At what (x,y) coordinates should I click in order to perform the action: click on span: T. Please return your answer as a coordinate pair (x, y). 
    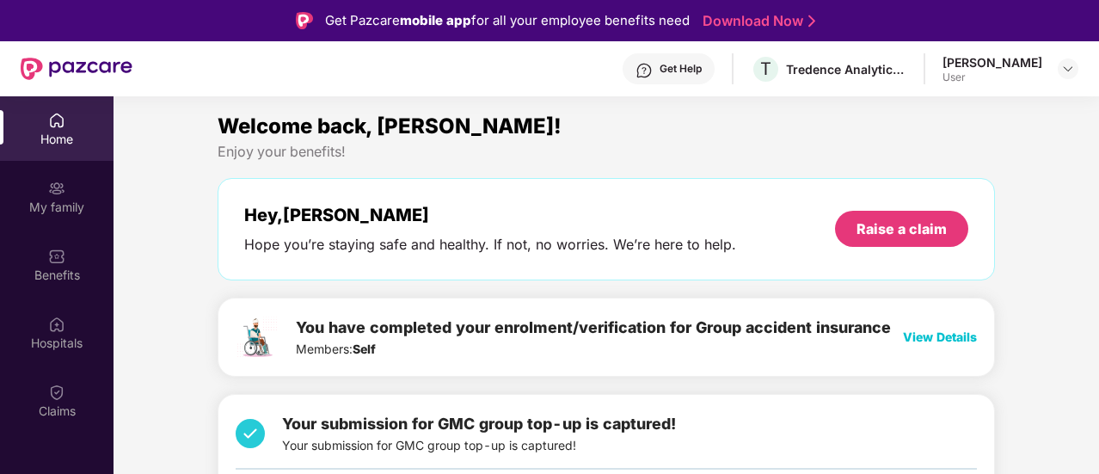
    Looking at the image, I should click on (766, 69).